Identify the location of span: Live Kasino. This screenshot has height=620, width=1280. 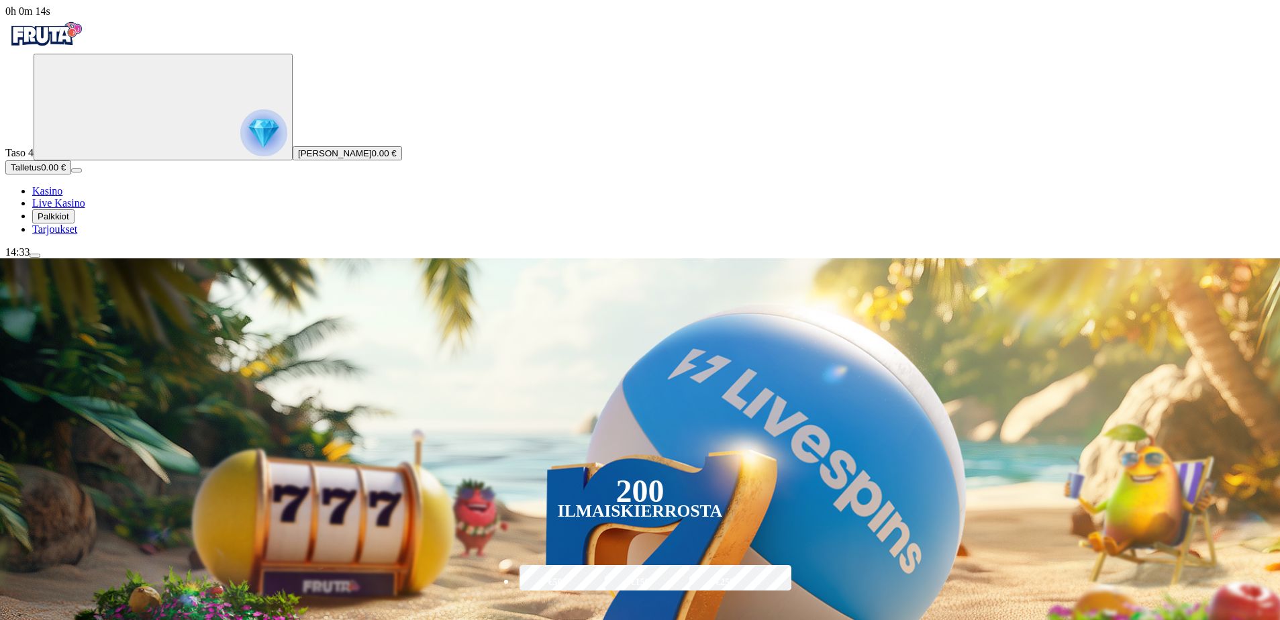
(58, 203).